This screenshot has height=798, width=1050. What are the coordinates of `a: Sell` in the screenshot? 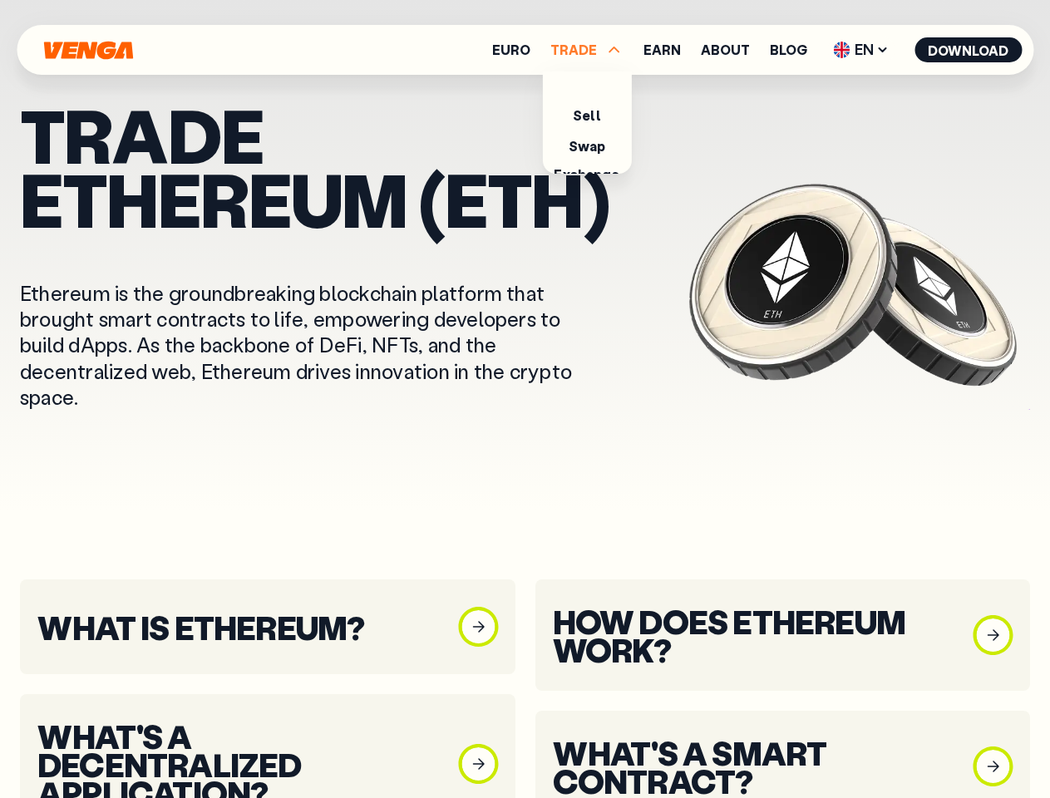 It's located at (587, 115).